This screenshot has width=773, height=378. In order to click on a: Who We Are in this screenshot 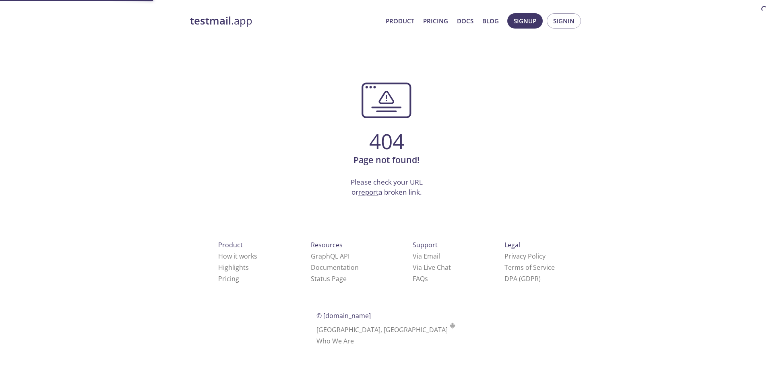, I will do `click(335, 341)`.